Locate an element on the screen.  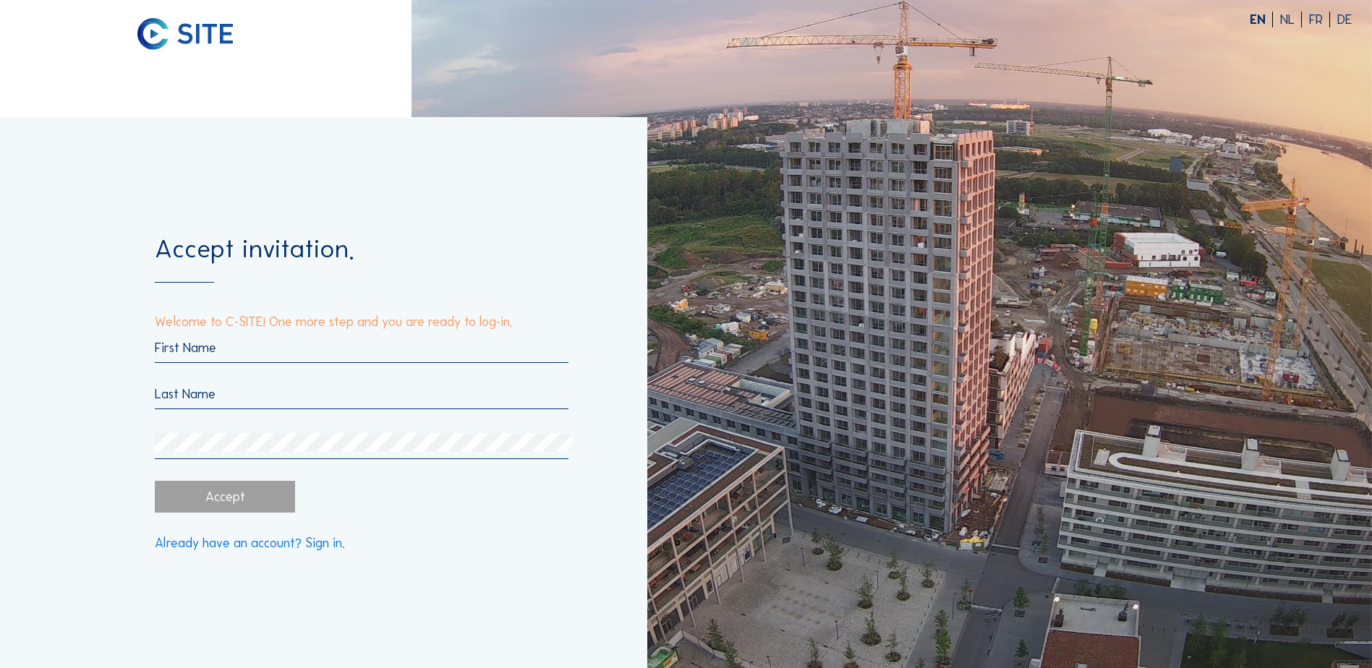
div: NL is located at coordinates (1291, 20).